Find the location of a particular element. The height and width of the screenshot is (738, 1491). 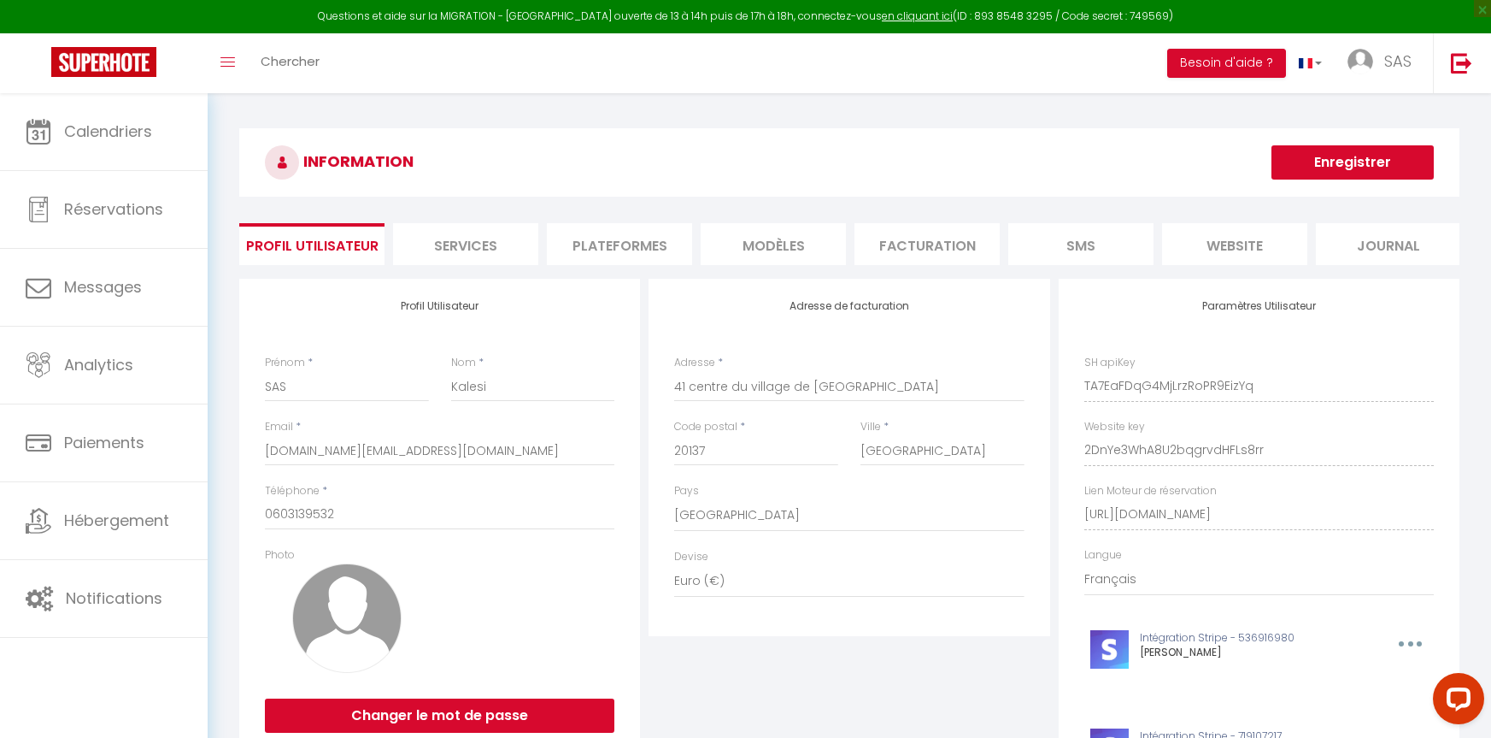

li: MODÈLES is located at coordinates (773, 244).